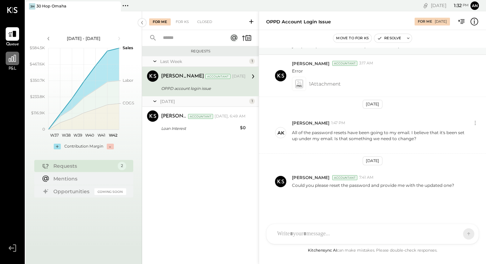 This screenshot has height=264, width=486. What do you see at coordinates (367, 63) in the screenshot?
I see `span: 3:17 AM` at bounding box center [367, 63].